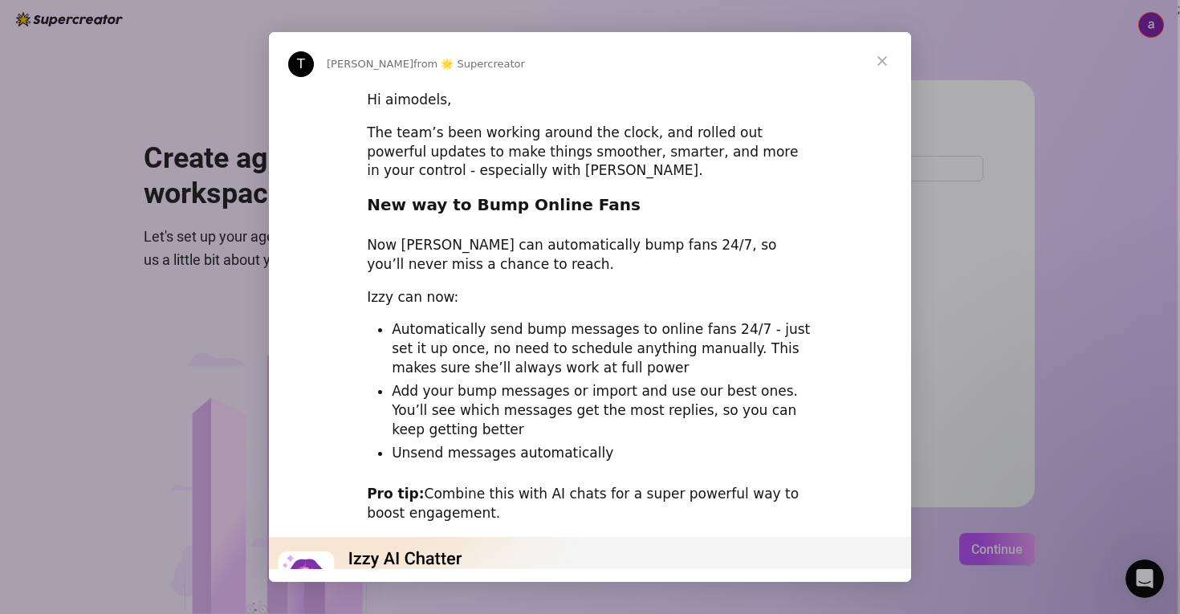 Image resolution: width=1180 pixels, height=614 pixels. I want to click on li: Unsend messages automatically, so click(602, 454).